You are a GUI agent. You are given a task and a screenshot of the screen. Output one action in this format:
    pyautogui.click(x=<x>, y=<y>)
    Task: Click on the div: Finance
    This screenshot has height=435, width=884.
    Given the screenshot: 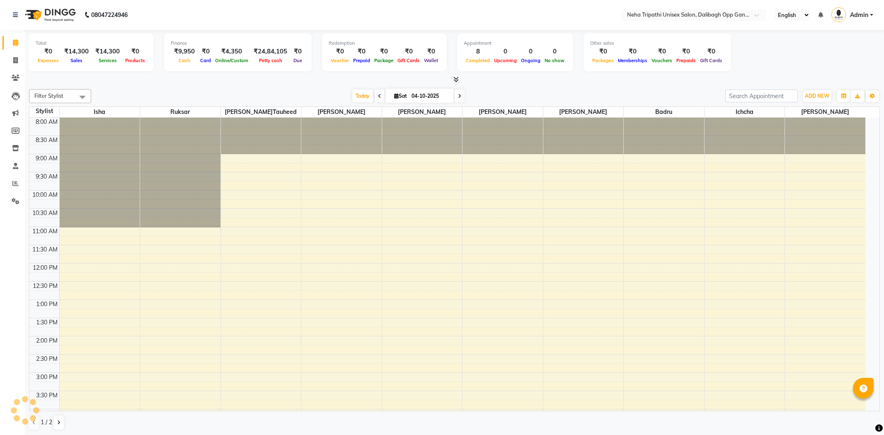 What is the action you would take?
    pyautogui.click(x=238, y=43)
    